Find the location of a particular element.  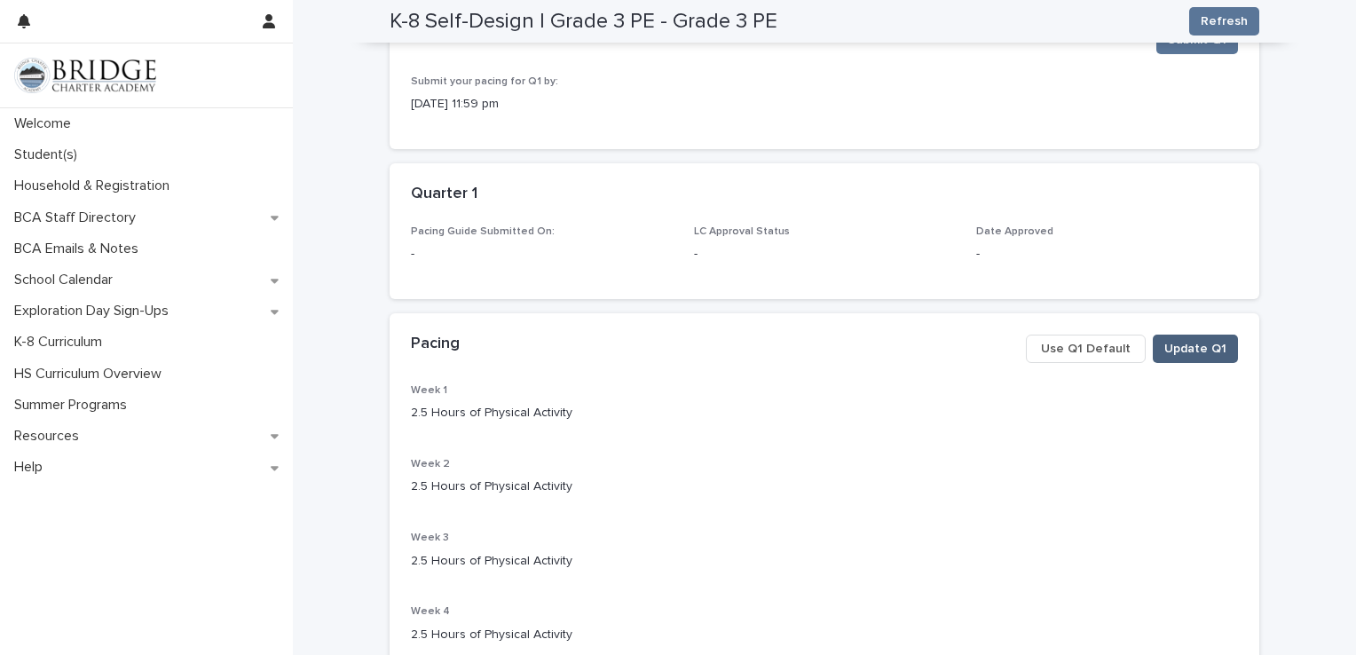

span: Submit your pacing for Q1 by: is located at coordinates (485, 82).